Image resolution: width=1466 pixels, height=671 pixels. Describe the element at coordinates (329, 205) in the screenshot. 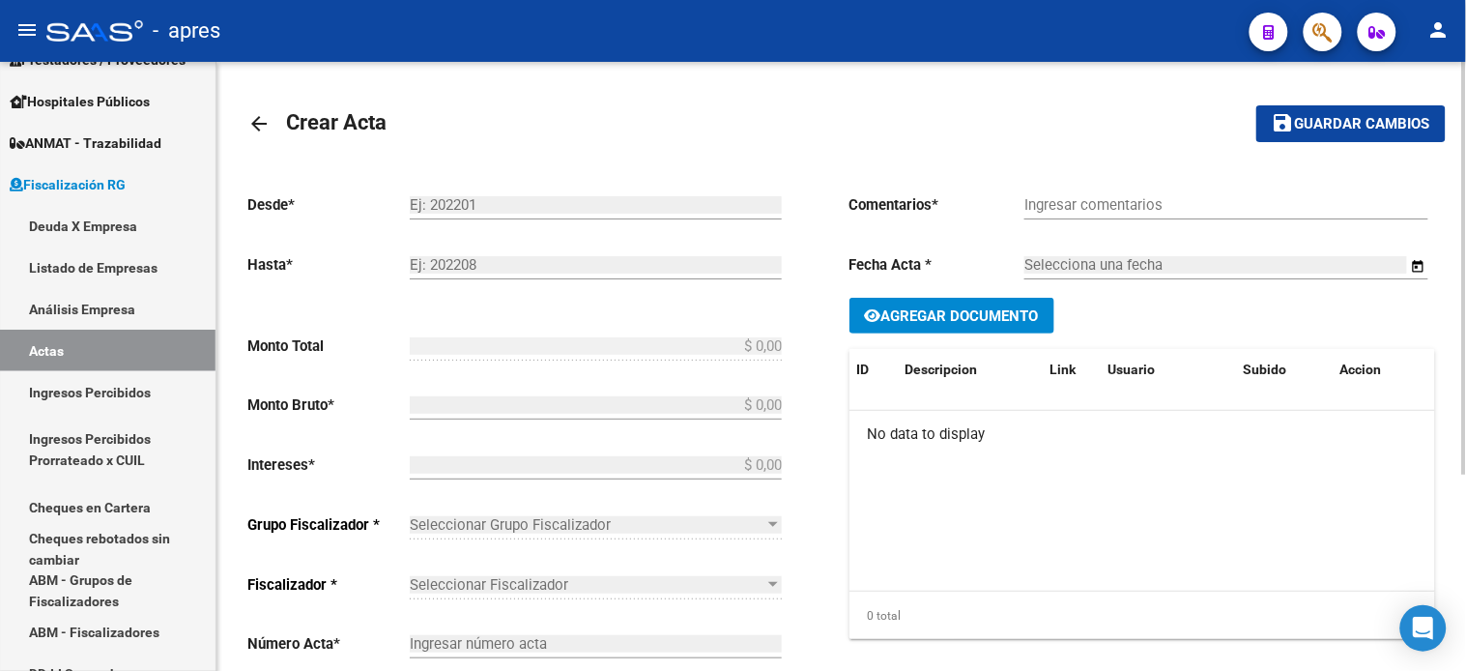

I see `p: Desde` at that location.